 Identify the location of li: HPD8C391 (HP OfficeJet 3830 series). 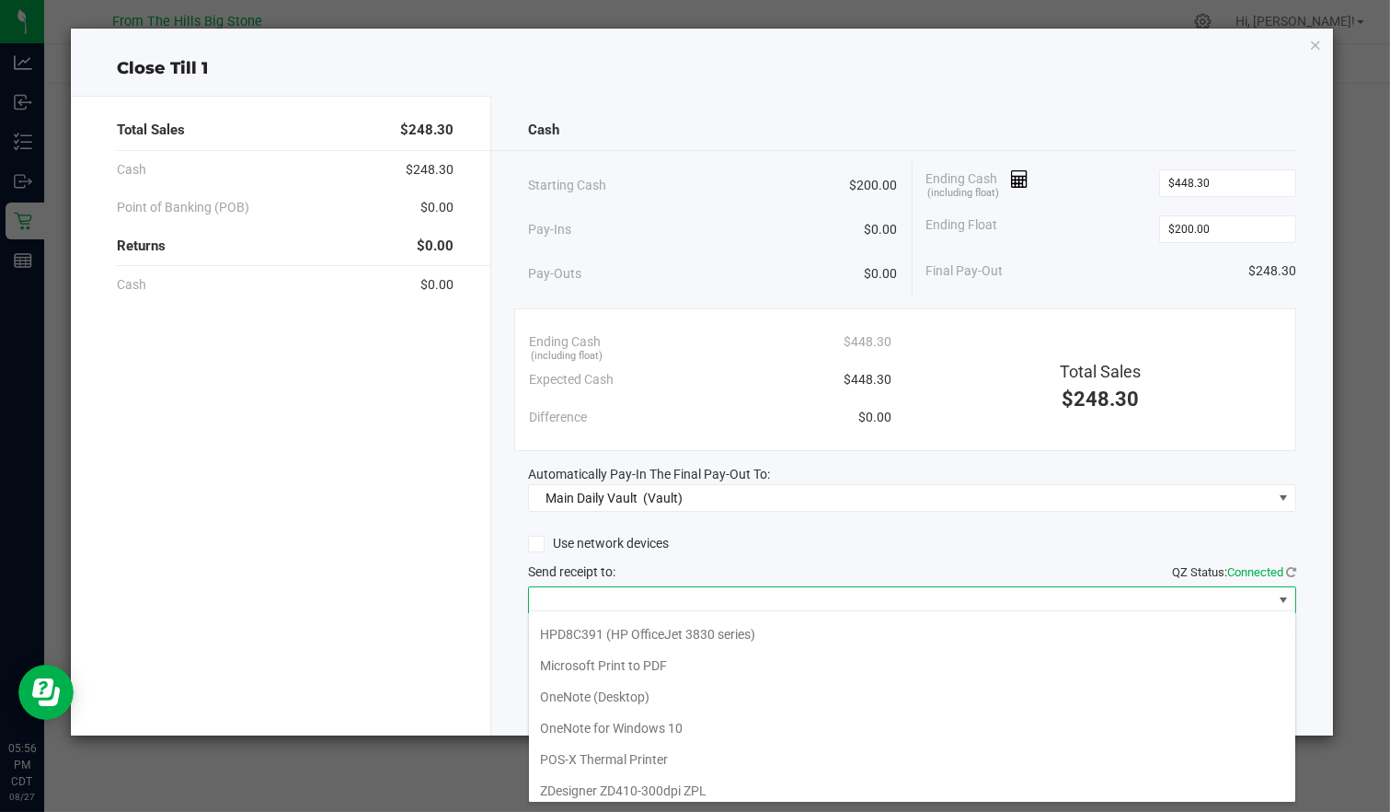
(912, 634).